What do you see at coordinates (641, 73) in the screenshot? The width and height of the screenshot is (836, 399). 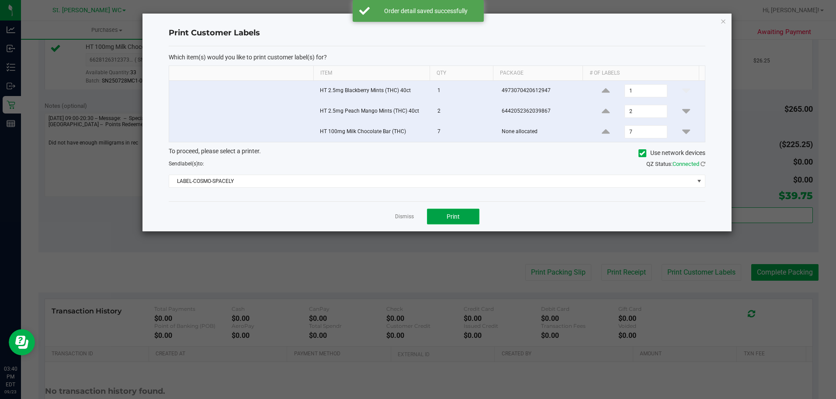 I see `th: # of labels` at bounding box center [641, 73].